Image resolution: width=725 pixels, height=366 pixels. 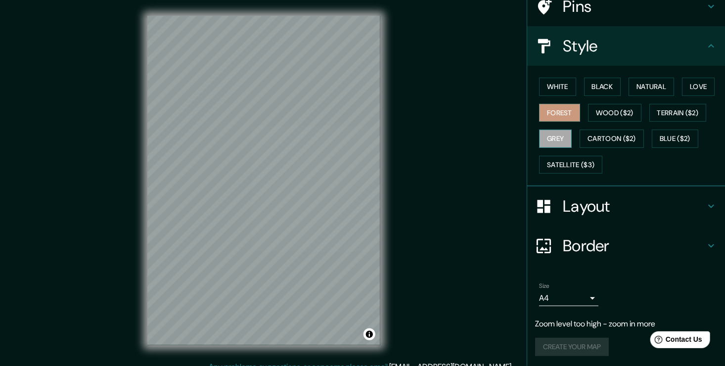 What do you see at coordinates (612, 138) in the screenshot?
I see `button: Cartoon ($2)` at bounding box center [612, 138].